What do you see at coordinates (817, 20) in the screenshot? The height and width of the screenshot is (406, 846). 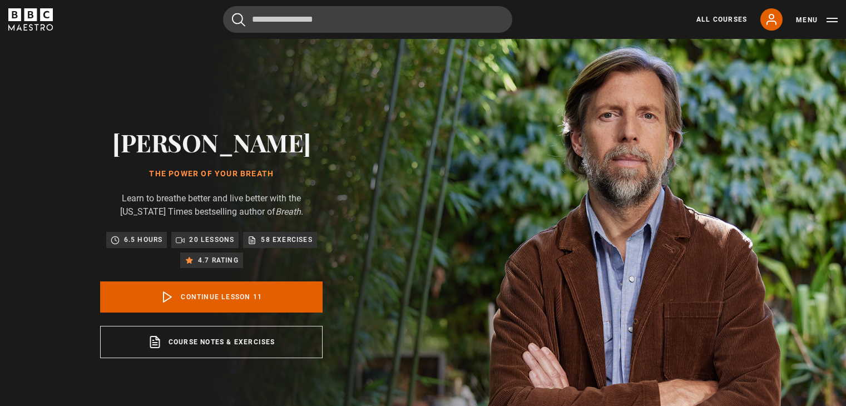 I see `button: Toggle navigation` at bounding box center [817, 20].